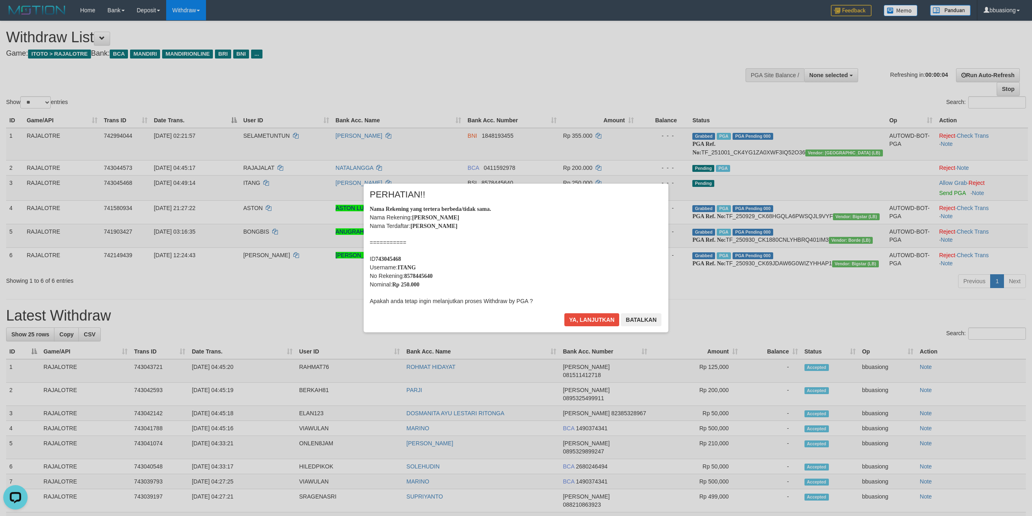 The height and width of the screenshot is (516, 1032). Describe the element at coordinates (15, 15) in the screenshot. I see `button: Open LiveChat chat widget` at that location.